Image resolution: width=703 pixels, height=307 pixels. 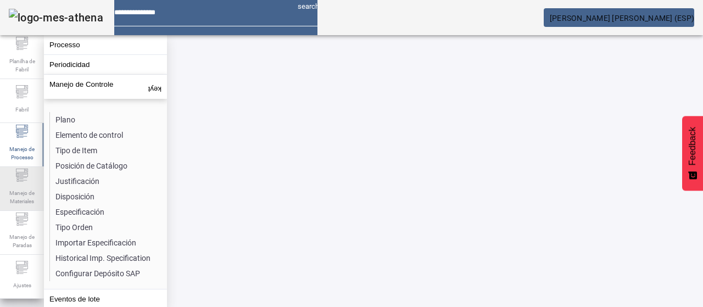 I want to click on button: Periodicidad, so click(x=105, y=64).